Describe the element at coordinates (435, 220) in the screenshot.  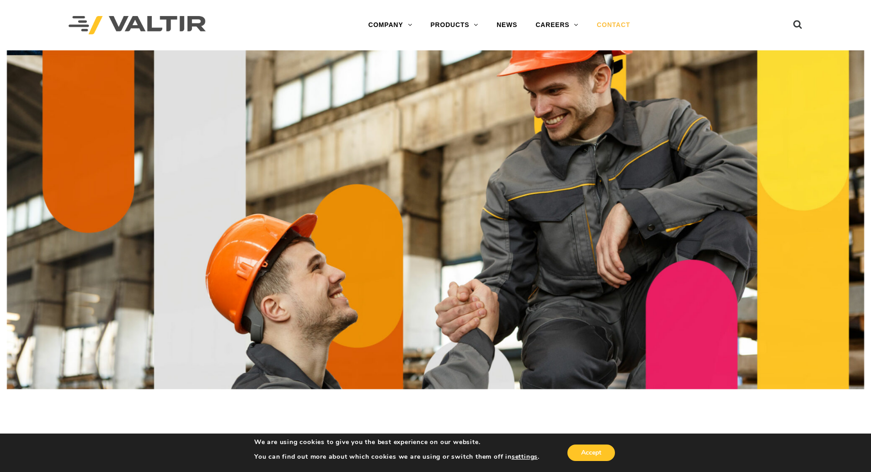
I see `img: Contact_1` at that location.